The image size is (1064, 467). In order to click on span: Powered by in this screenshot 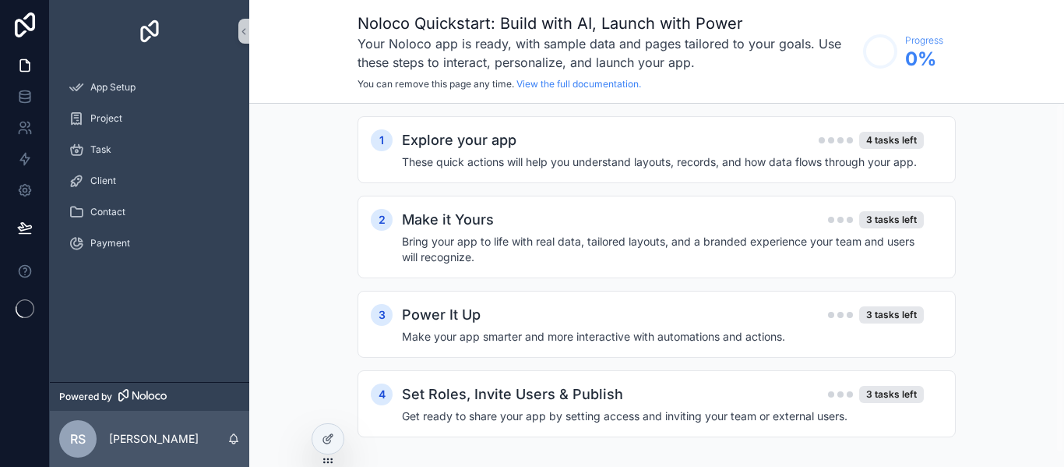, I will do `click(86, 397)`.